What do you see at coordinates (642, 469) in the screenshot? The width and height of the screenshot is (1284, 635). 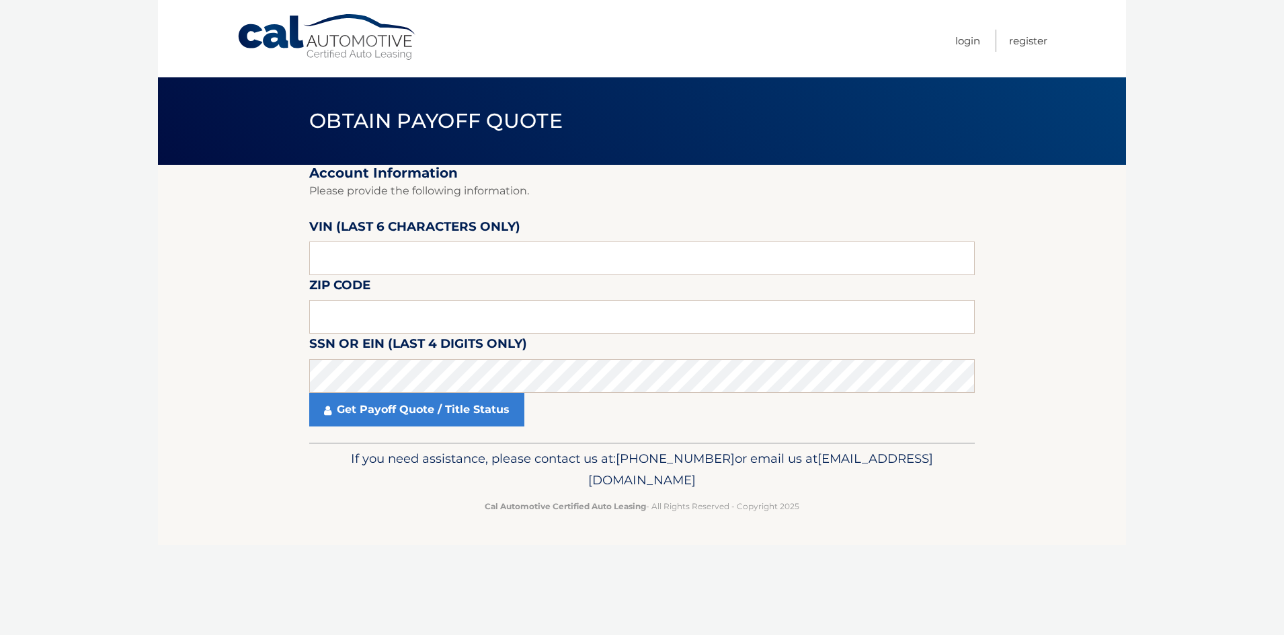 I see `p: If you need assistance, please contact us at: or email us at` at bounding box center [642, 469].